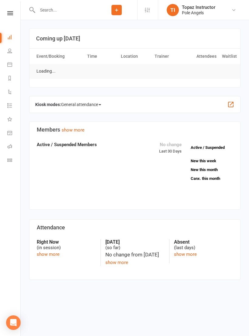 This screenshot has width=249, height=336. I want to click on input: Search..., so click(66, 10).